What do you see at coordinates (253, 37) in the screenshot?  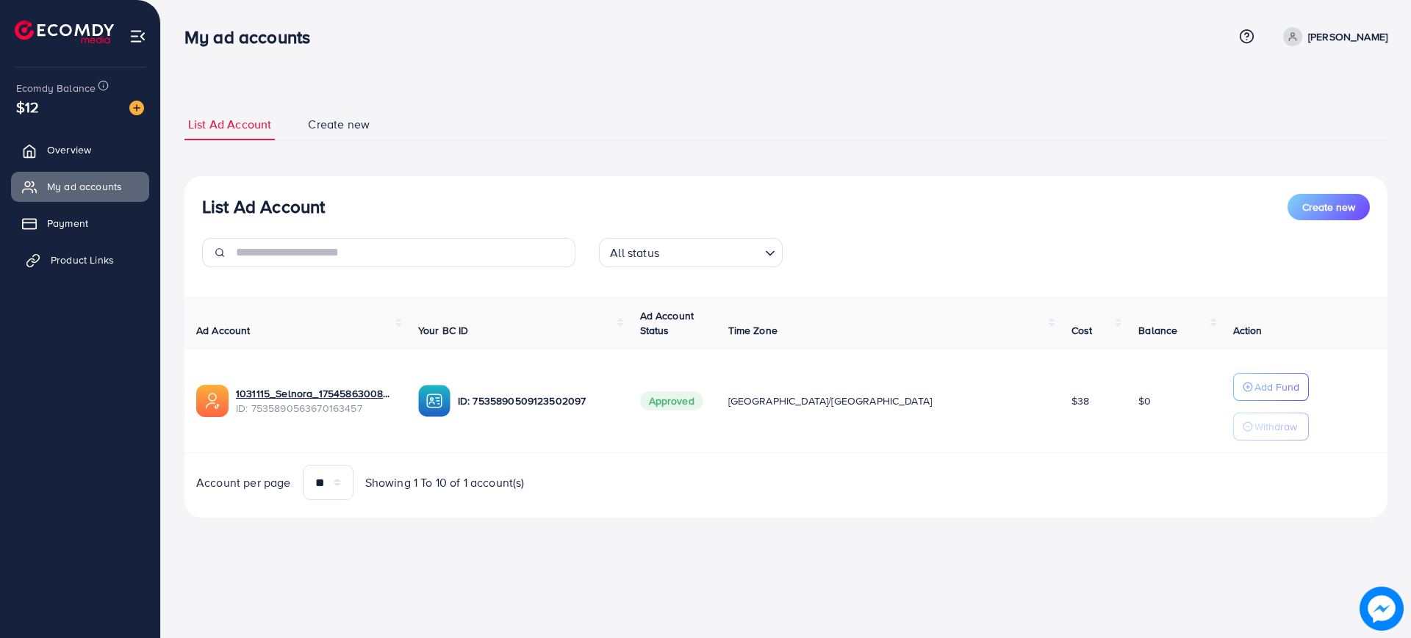 I see `h3: My ad accounts` at bounding box center [253, 37].